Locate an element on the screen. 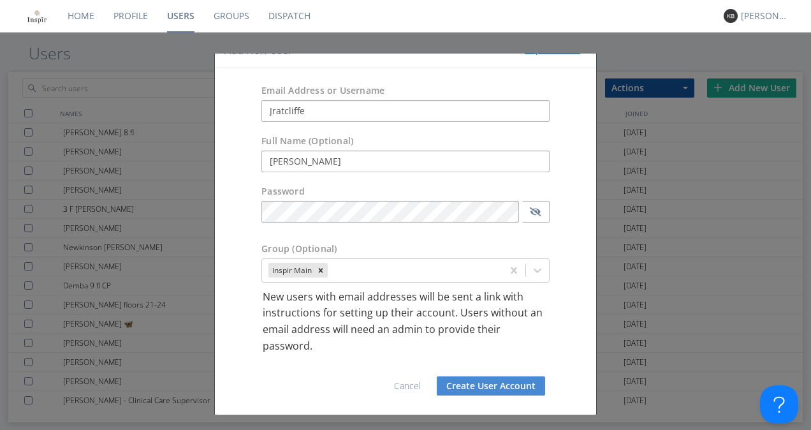 The image size is (811, 430). input: Julie Appleseed is located at coordinates (405, 161).